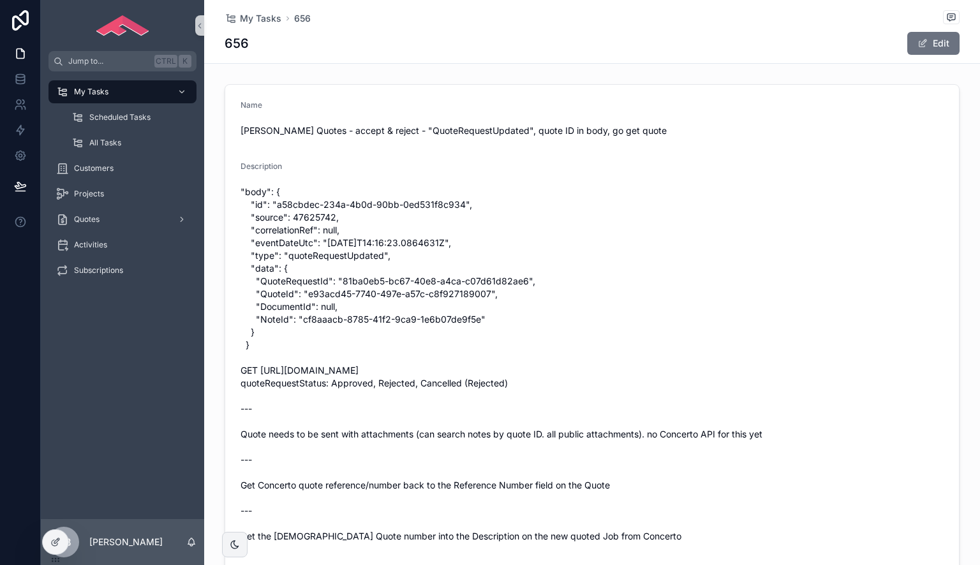 This screenshot has width=980, height=565. What do you see at coordinates (592, 364) in the screenshot?
I see `span: "body": { "id": "a58cbdec-234a-4b0d-90bb-0ed531f8c934", "source": 47625742, "correlationRef": nul...` at bounding box center [592, 364].